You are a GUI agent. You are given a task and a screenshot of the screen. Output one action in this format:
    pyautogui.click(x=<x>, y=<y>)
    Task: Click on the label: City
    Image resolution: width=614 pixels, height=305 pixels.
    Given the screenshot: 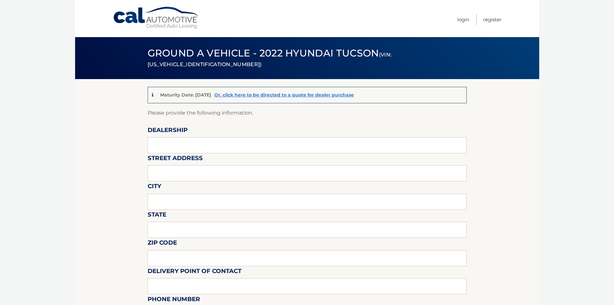 What is the action you would take?
    pyautogui.click(x=154, y=187)
    